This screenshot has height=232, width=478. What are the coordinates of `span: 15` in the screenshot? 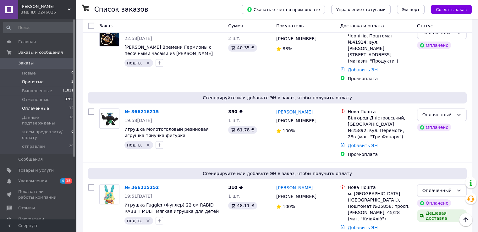 It's located at (69, 181).